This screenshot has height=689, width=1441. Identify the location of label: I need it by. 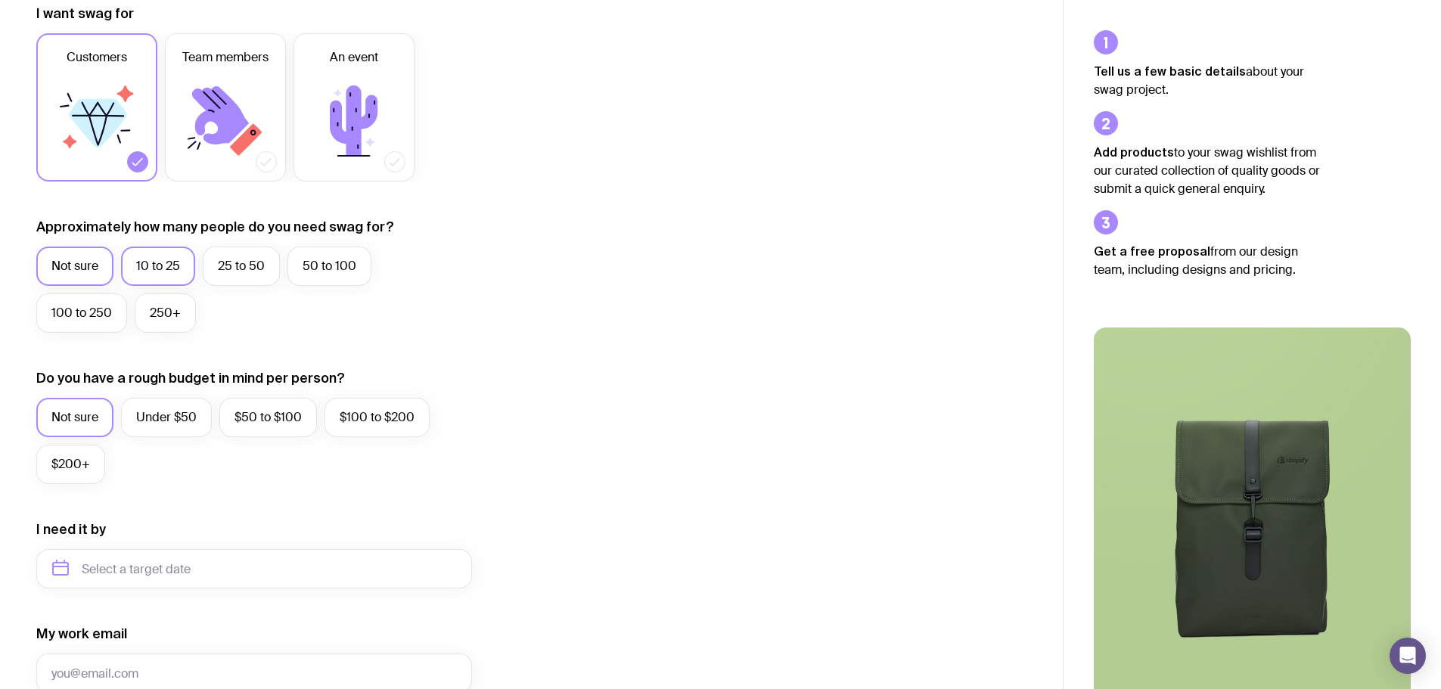
(71, 530).